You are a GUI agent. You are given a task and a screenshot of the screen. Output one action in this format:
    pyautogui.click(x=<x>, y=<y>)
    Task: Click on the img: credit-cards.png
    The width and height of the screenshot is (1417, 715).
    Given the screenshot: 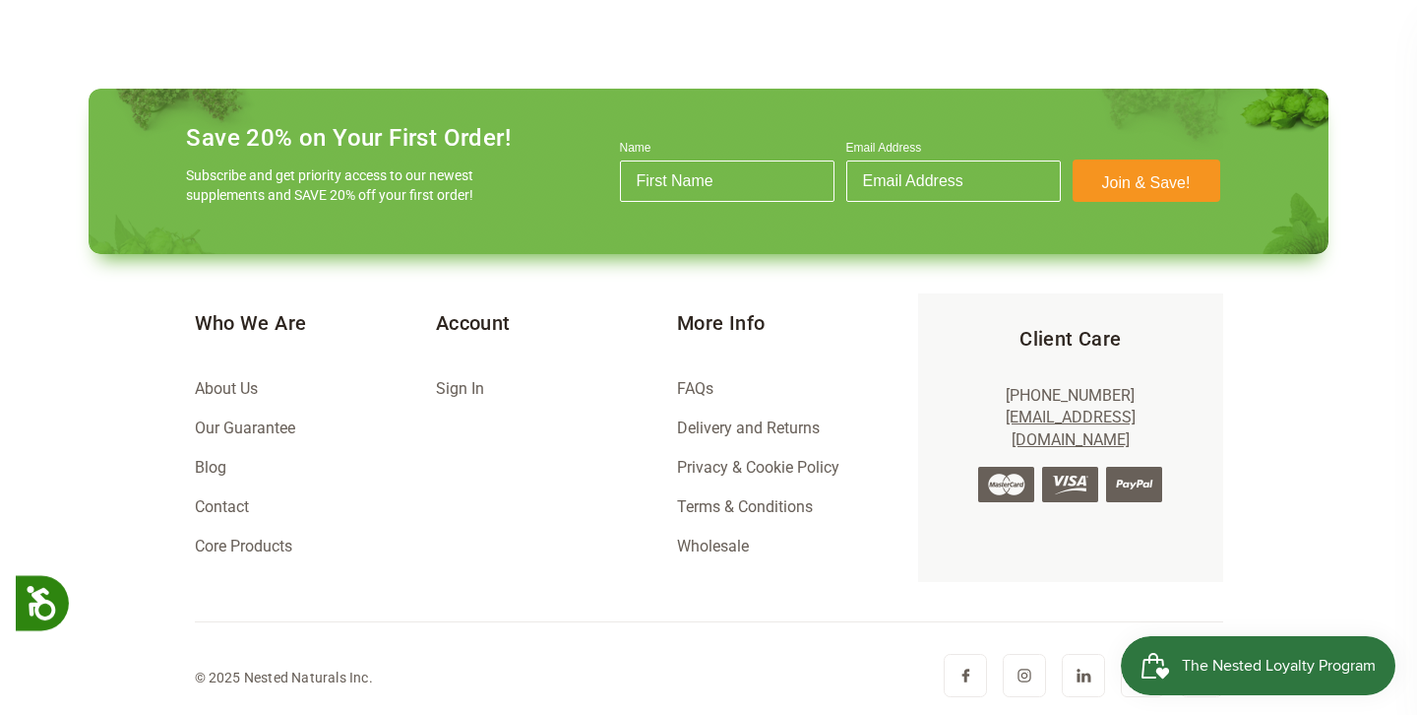 What is the action you would take?
    pyautogui.click(x=1070, y=484)
    